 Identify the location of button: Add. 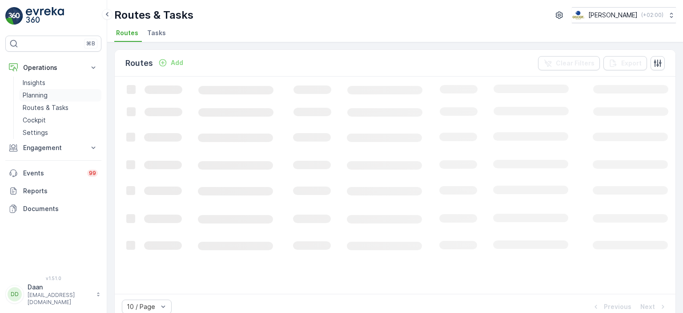
(171, 63).